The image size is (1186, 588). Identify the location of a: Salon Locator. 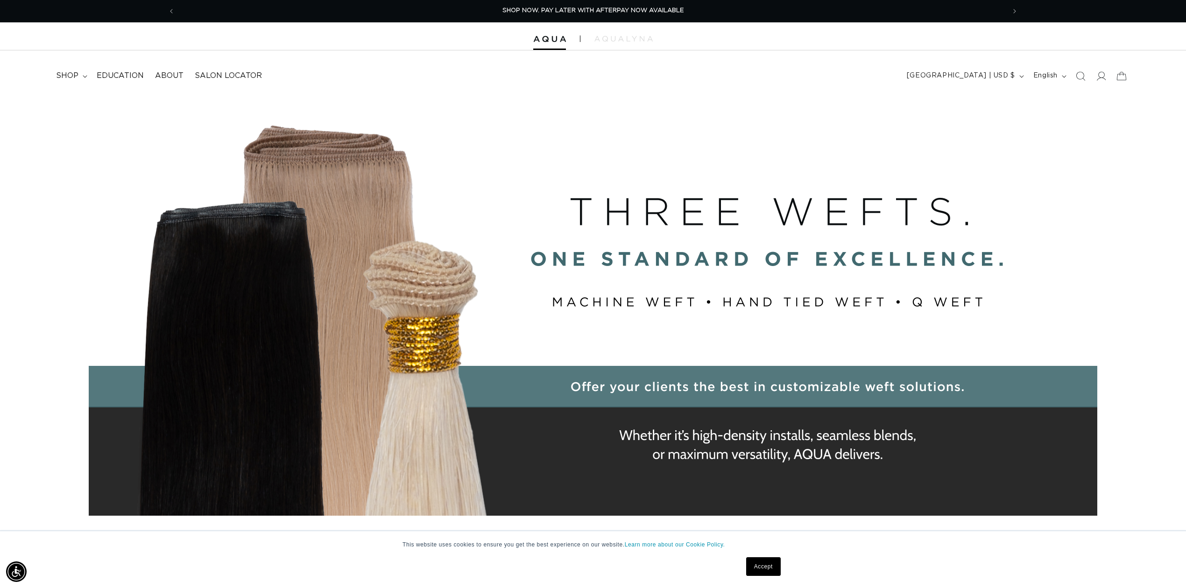
(228, 76).